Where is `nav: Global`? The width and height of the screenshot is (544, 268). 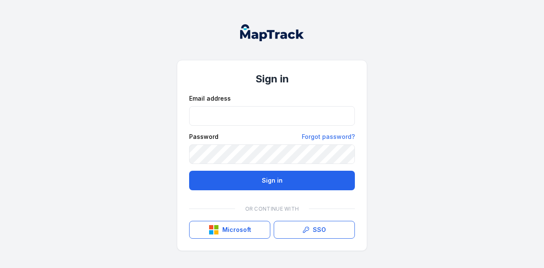
nav: Global is located at coordinates (272, 33).